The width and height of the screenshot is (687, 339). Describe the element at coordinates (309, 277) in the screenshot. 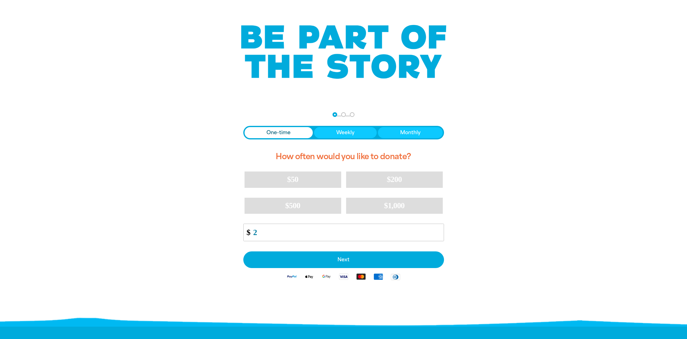

I see `img: Apple Pay logo` at that location.